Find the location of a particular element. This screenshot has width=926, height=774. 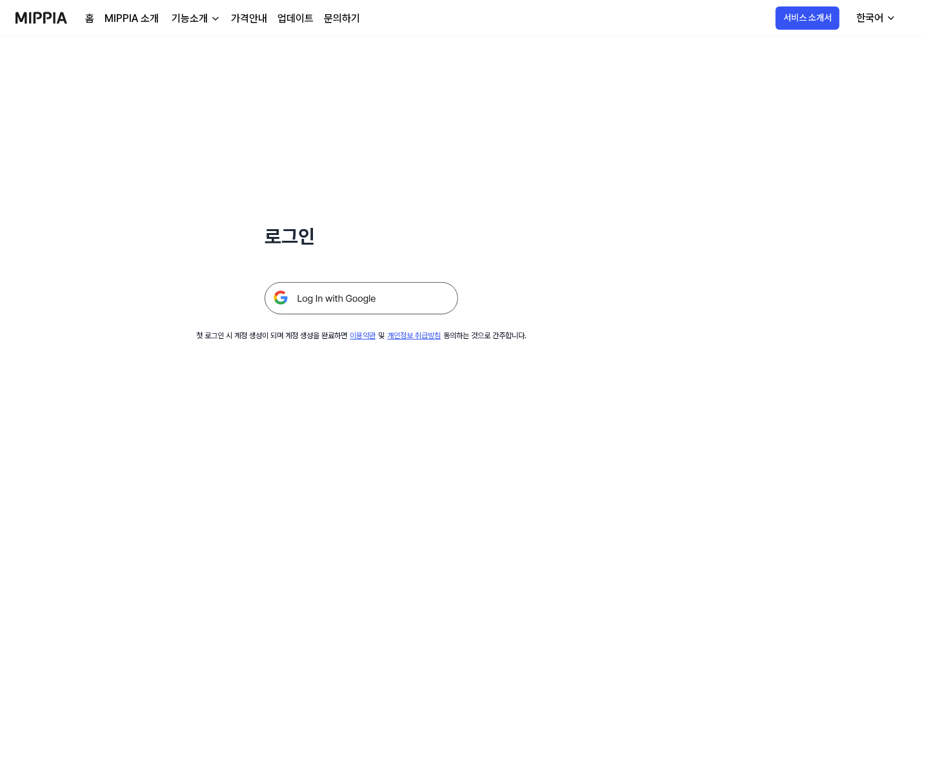

button: 한국어 is located at coordinates (875, 18).